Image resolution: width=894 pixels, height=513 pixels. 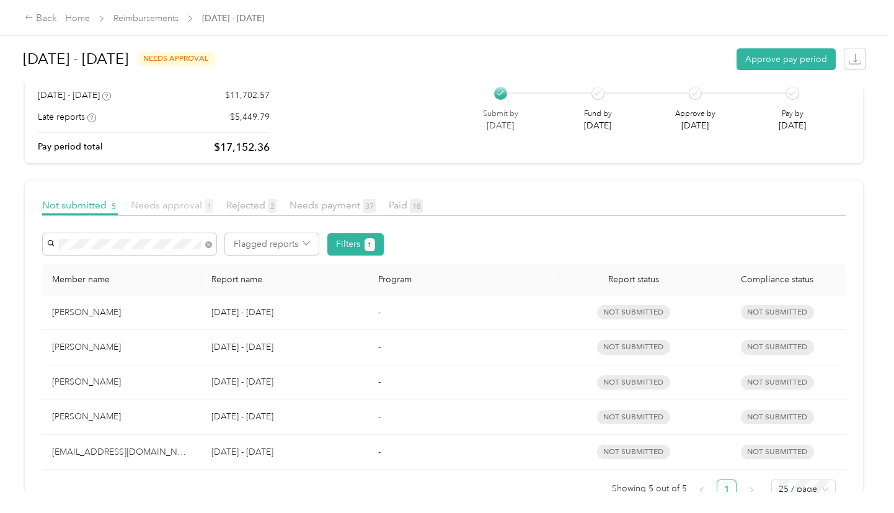 I want to click on span: Compliance status, so click(x=778, y=279).